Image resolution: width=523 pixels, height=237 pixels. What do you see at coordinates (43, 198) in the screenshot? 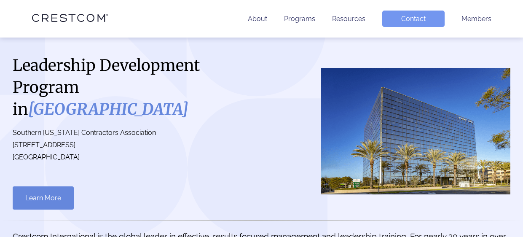
I see `a: Learn More` at bounding box center [43, 198].